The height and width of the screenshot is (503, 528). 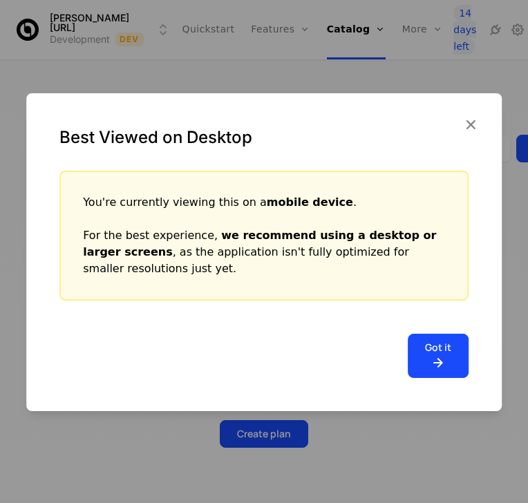 What do you see at coordinates (264, 137) in the screenshot?
I see `div: Best Viewed on Desktop` at bounding box center [264, 137].